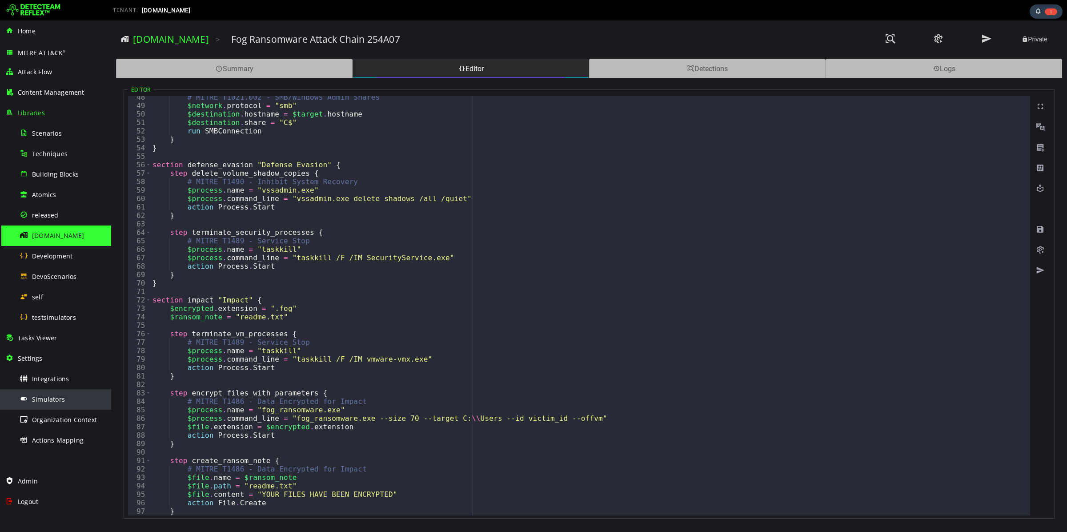 The width and height of the screenshot is (1067, 532). I want to click on div: 60, so click(28, 178).